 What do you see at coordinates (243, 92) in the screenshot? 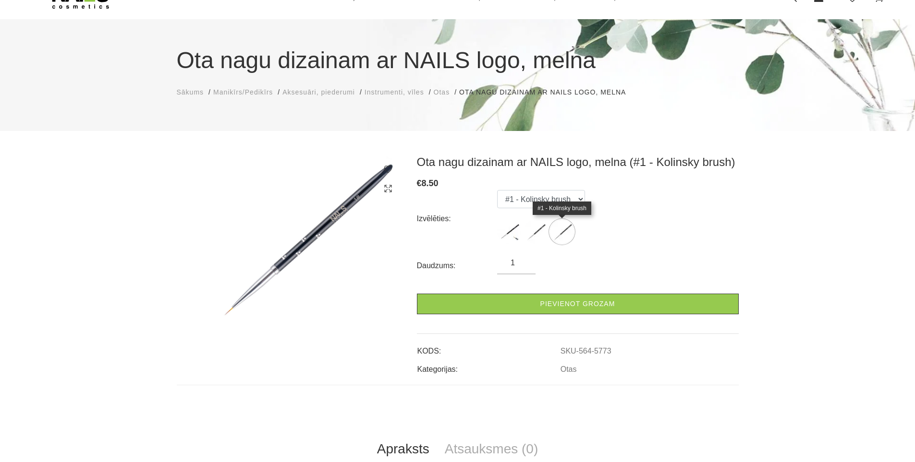
I see `a: Manikīrs/Pedikīrs` at bounding box center [243, 92].